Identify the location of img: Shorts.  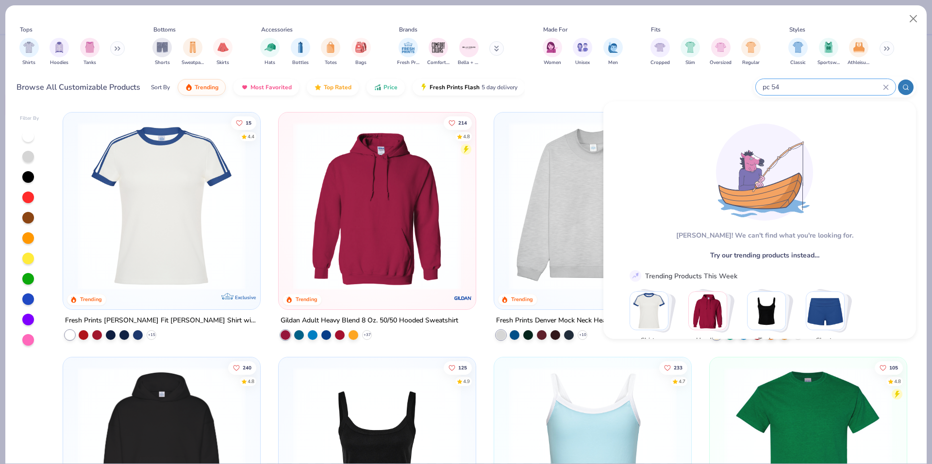
(825, 311).